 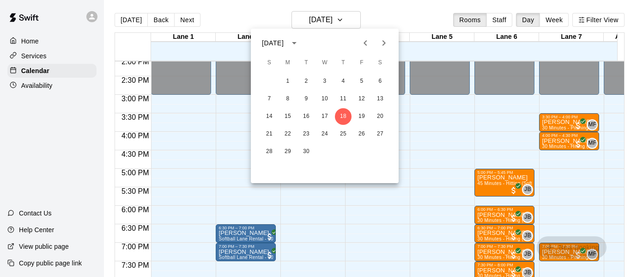 I want to click on button: 4, so click(x=343, y=81).